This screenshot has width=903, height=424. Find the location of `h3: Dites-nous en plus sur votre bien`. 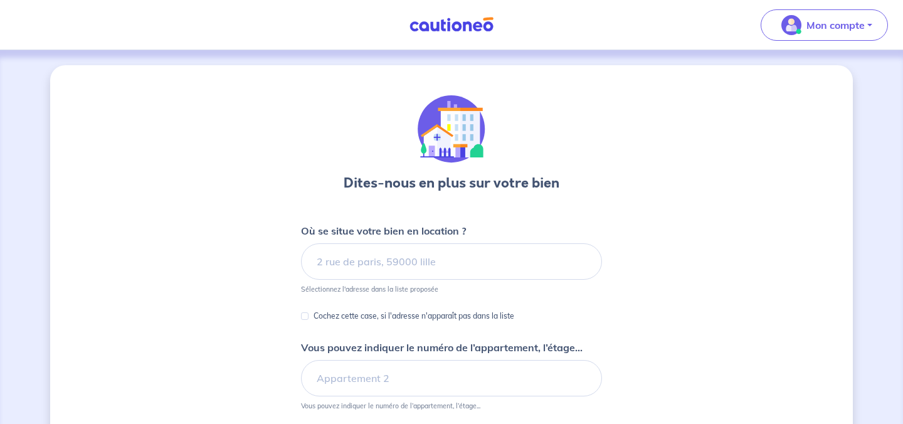

h3: Dites-nous en plus sur votre bien is located at coordinates (451, 183).